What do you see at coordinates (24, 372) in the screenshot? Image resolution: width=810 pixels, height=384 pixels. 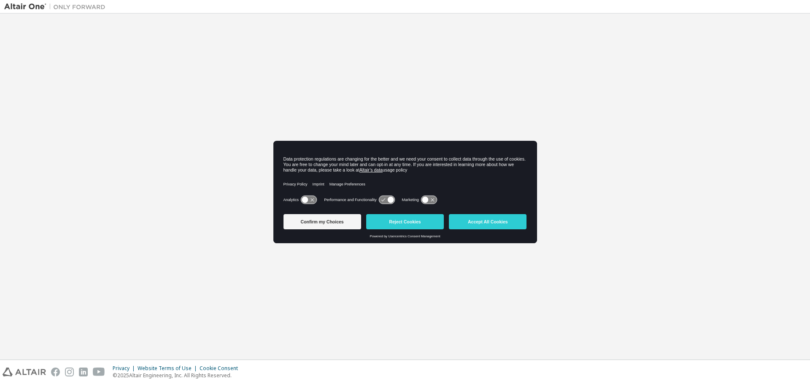 I see `img: altair_logo.svg` at bounding box center [24, 372].